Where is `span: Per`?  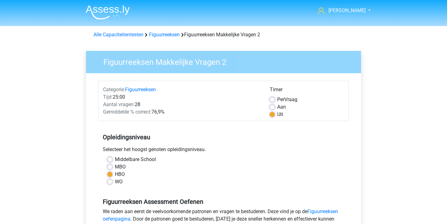 span: Per is located at coordinates (280, 99).